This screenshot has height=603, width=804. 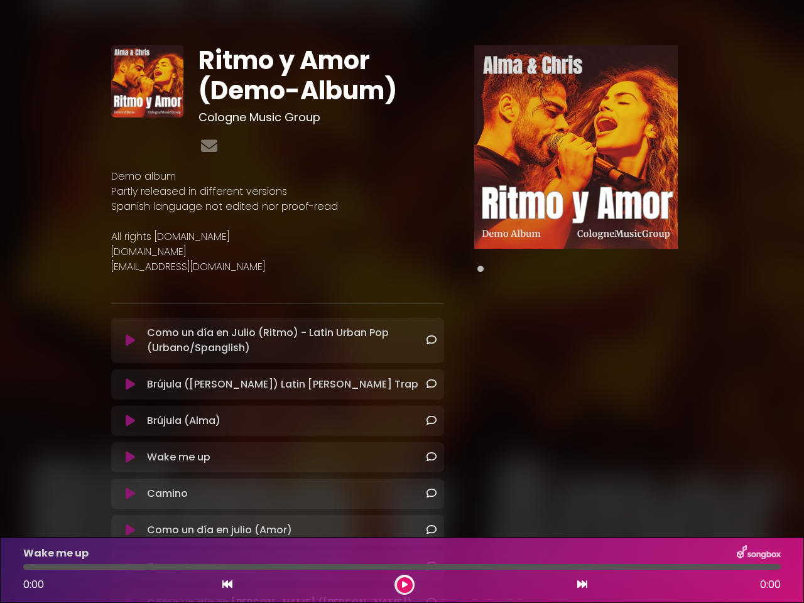 I want to click on p: Brújula (Alma), so click(x=184, y=421).